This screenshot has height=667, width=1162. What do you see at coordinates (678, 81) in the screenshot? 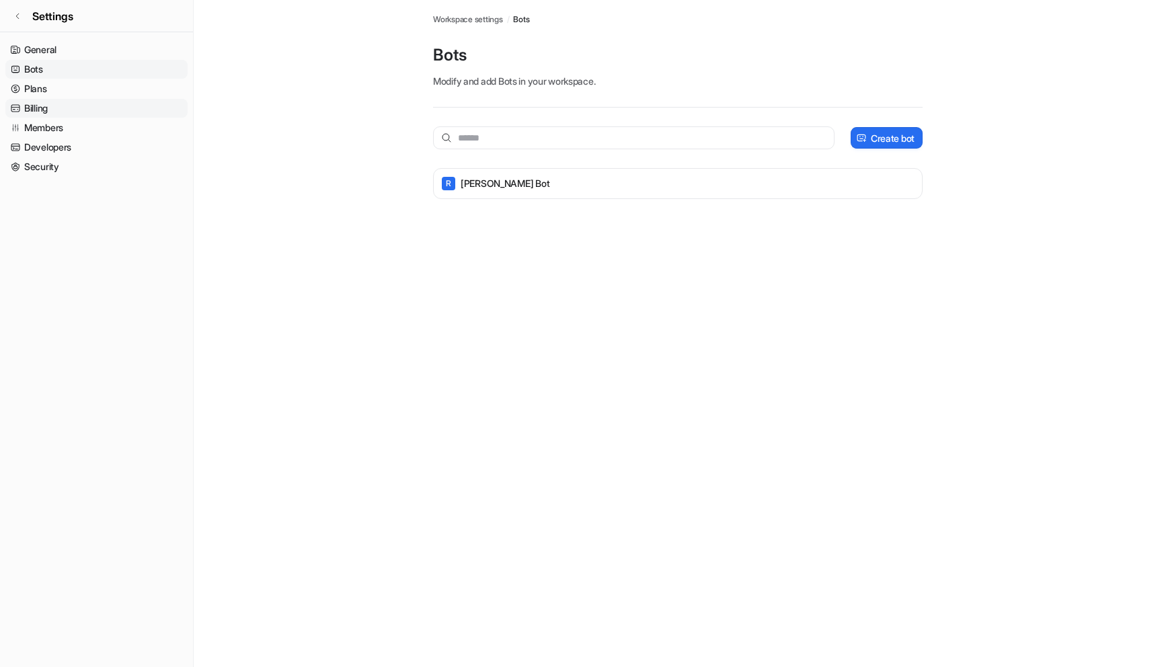
I see `p: Modify and add Bots in your workspace.` at bounding box center [678, 81].